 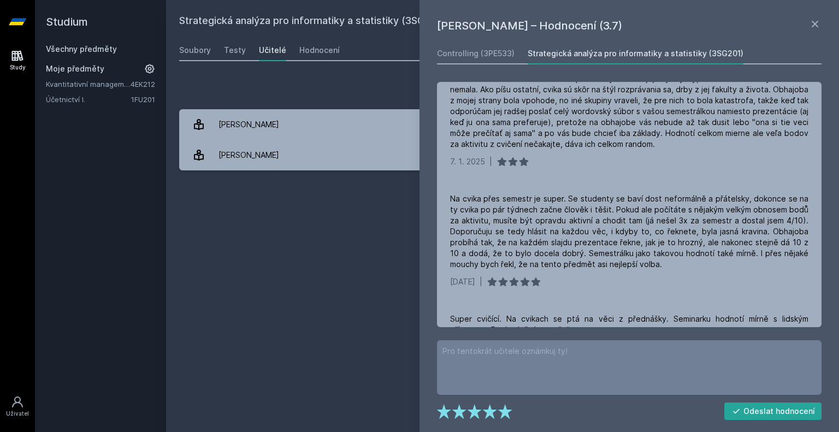 What do you see at coordinates (320, 50) in the screenshot?
I see `a: Hodnocení` at bounding box center [320, 50].